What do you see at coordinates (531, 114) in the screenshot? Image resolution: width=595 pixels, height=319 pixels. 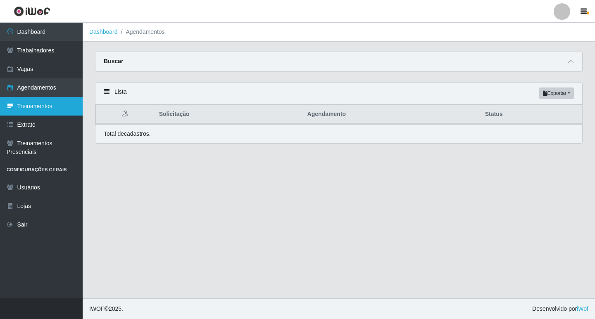 I see `th: Status` at bounding box center [531, 114].